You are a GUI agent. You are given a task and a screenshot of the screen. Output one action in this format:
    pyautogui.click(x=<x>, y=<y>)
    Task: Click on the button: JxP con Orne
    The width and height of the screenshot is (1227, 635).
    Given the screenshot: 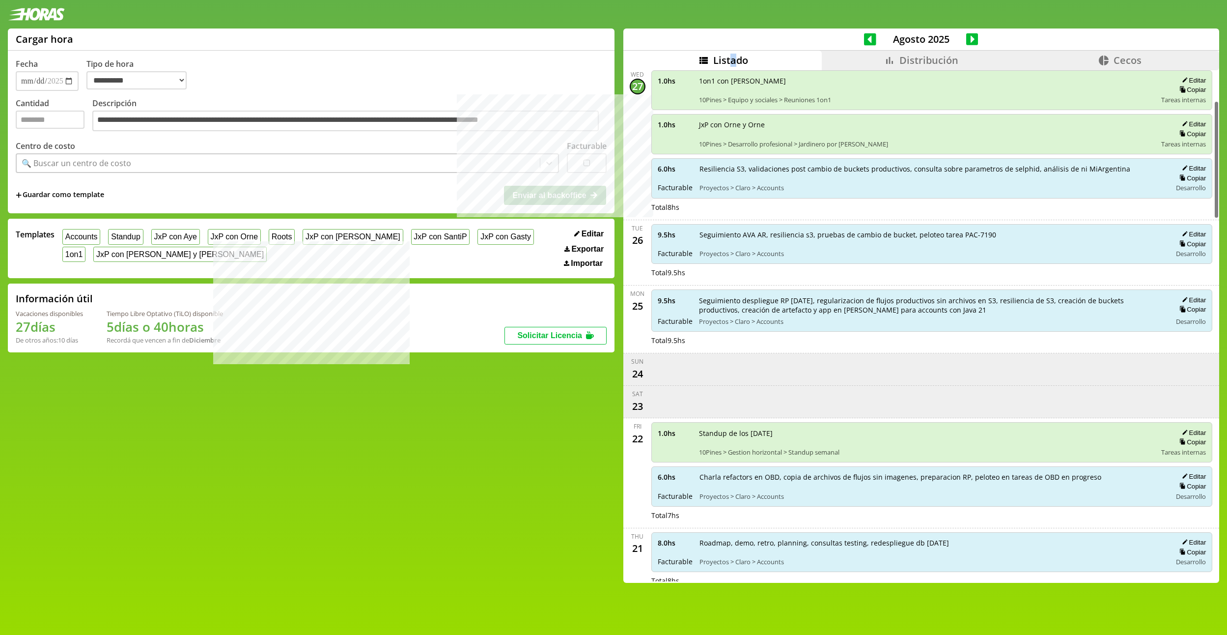 What is the action you would take?
    pyautogui.click(x=234, y=236)
    